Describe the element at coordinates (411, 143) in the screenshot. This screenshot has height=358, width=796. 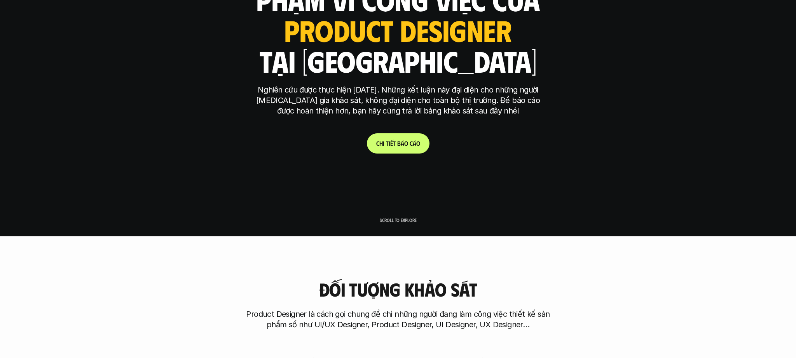
I see `span: c` at that location.